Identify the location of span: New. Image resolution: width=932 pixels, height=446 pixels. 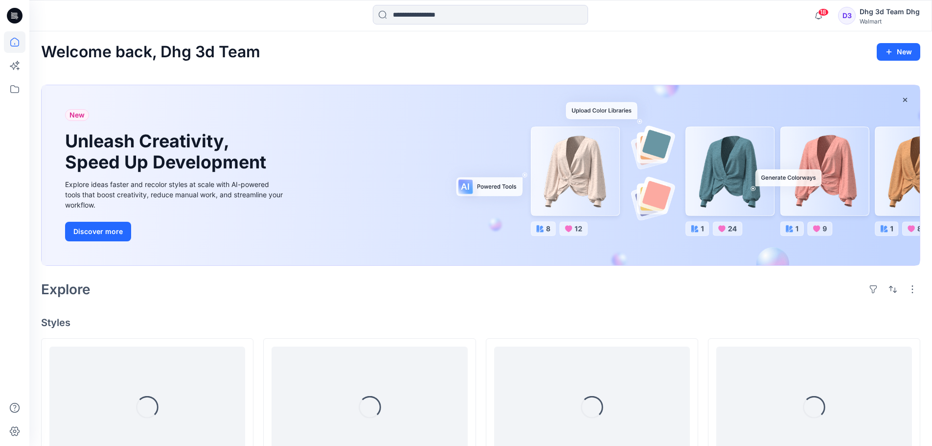
(77, 115).